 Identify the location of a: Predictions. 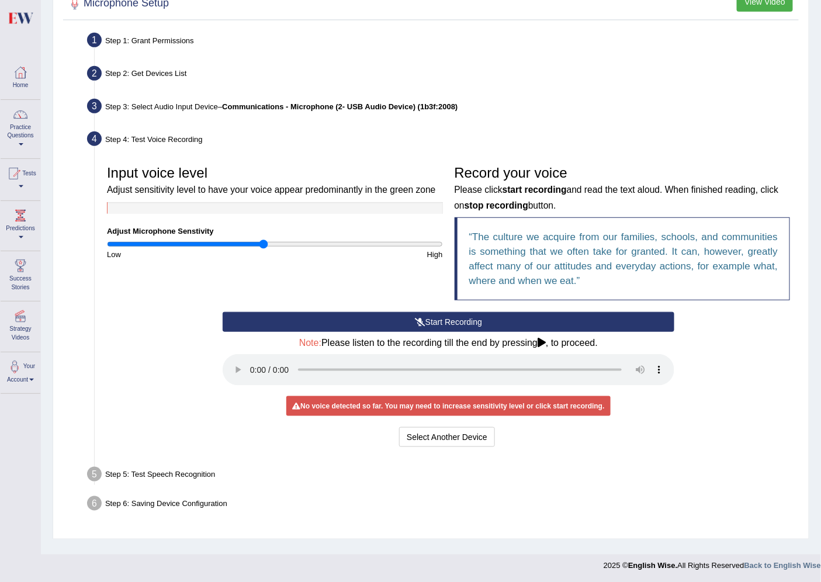
(20, 224).